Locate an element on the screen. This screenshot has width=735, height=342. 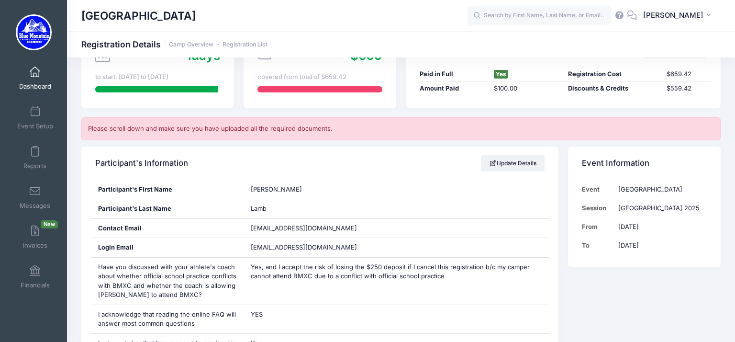
a: InvoicesNew is located at coordinates (35, 237).